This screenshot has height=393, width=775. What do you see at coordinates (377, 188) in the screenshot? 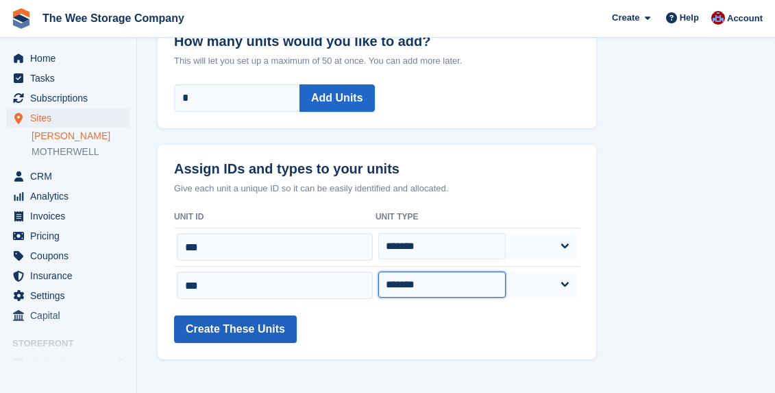
I see `p: Give each unit a unique ID so it can be easily identified and allocated.` at bounding box center [377, 188].